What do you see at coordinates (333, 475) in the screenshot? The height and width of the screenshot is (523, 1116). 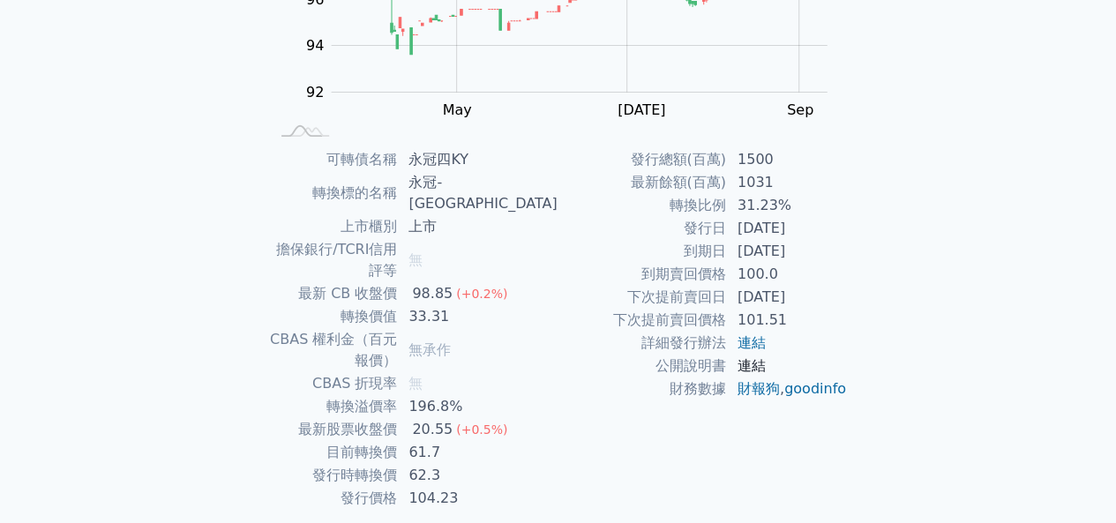 I see `td: 發行時轉換價` at bounding box center [333, 475].